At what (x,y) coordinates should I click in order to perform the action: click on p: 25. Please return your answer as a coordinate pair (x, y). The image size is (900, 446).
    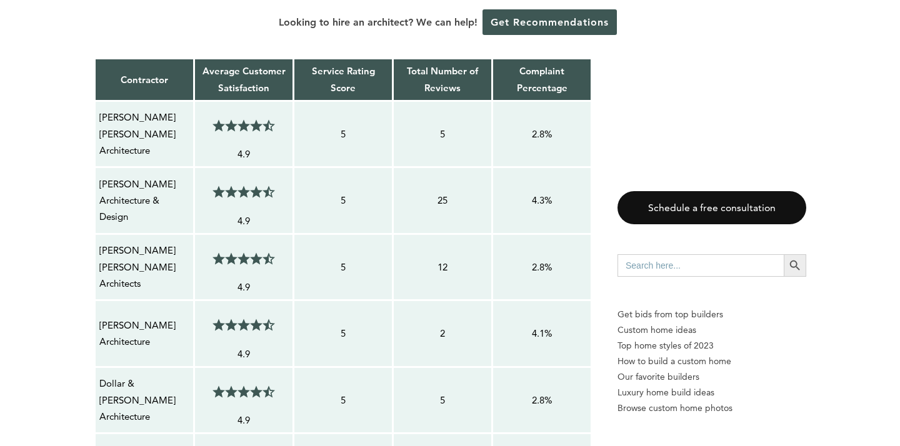
    Looking at the image, I should click on (442, 201).